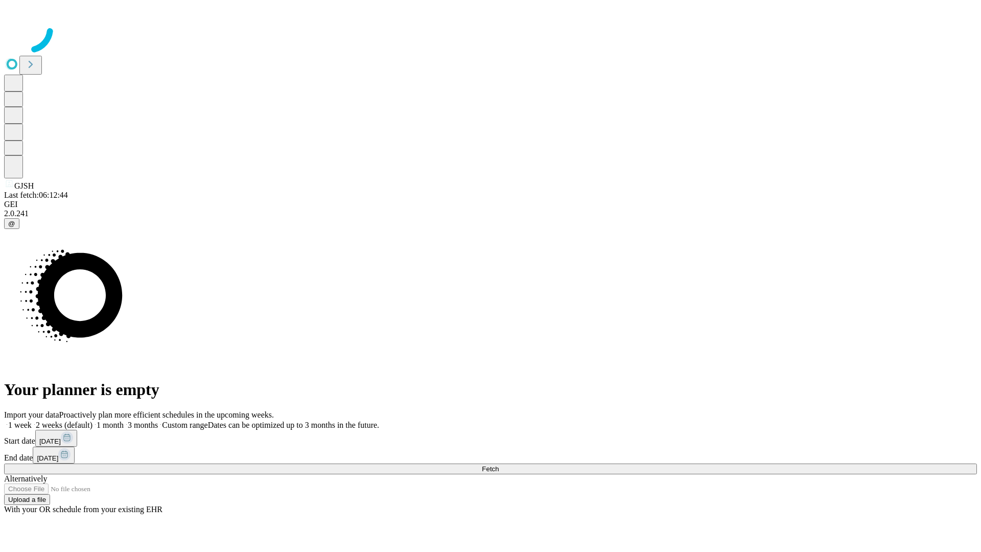 The image size is (981, 552). What do you see at coordinates (167, 415) in the screenshot?
I see `span: Proactively plan more efficient schedules in the upcoming weeks.` at bounding box center [167, 415].